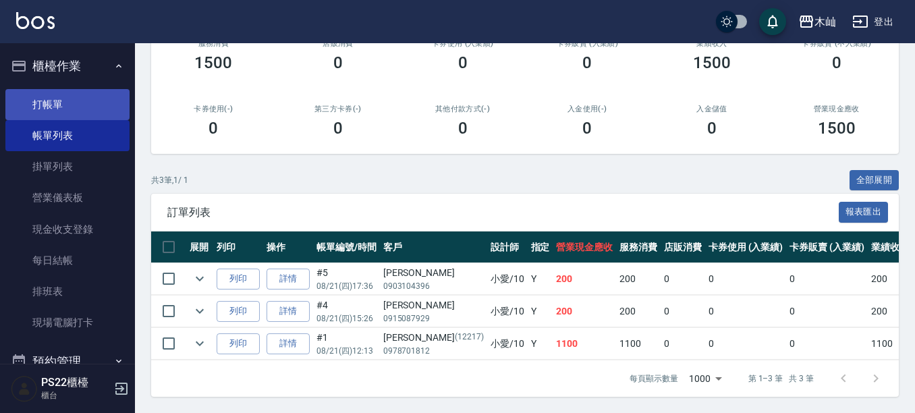 Image resolution: width=915 pixels, height=413 pixels. Describe the element at coordinates (338, 109) in the screenshot. I see `h2: 第三方卡券(-)` at that location.